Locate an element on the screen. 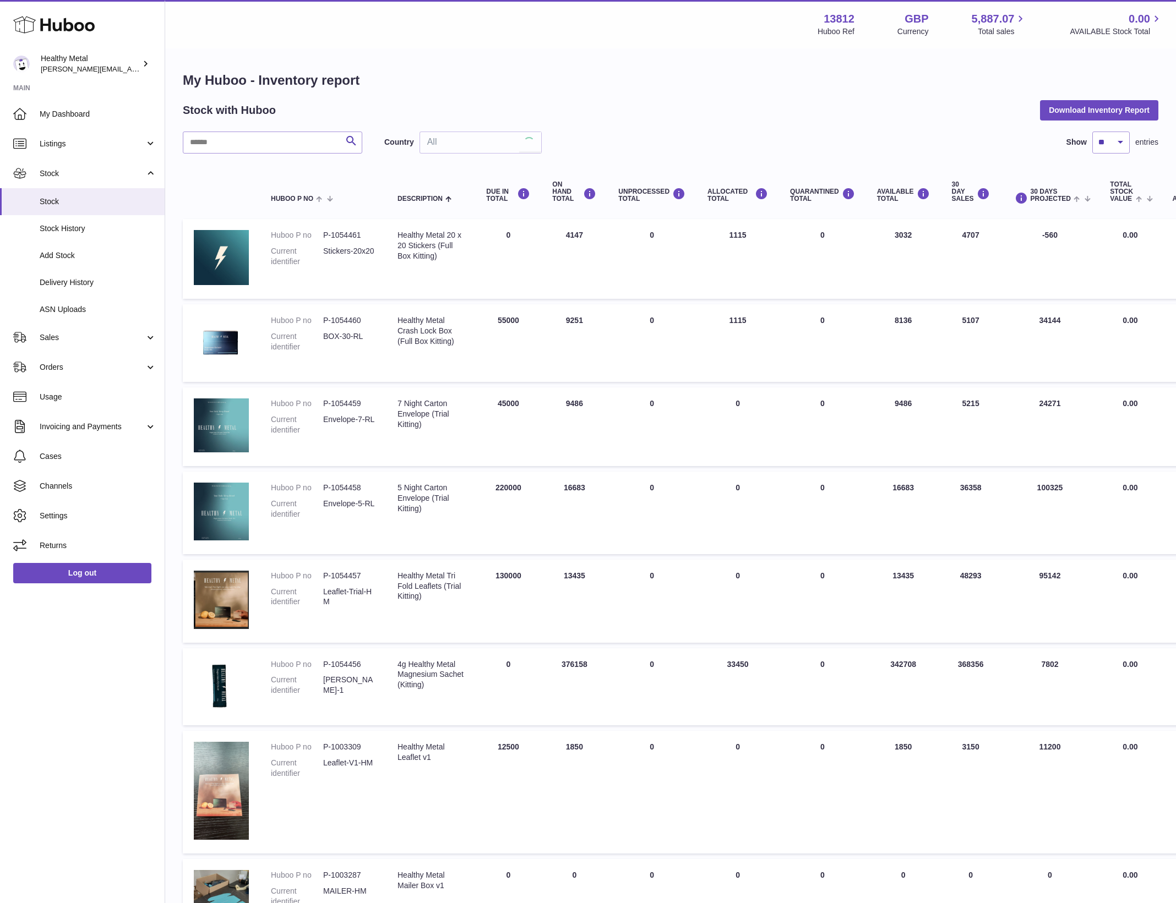 The height and width of the screenshot is (903, 1176). td: 45000 is located at coordinates (508, 427).